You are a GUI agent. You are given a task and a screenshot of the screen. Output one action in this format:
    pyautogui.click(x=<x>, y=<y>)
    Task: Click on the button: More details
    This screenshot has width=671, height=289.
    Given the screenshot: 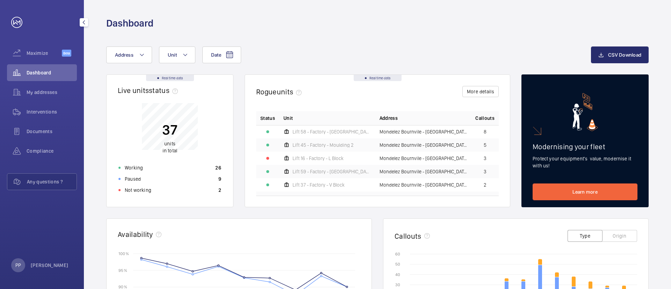 What is the action you would take?
    pyautogui.click(x=481, y=92)
    